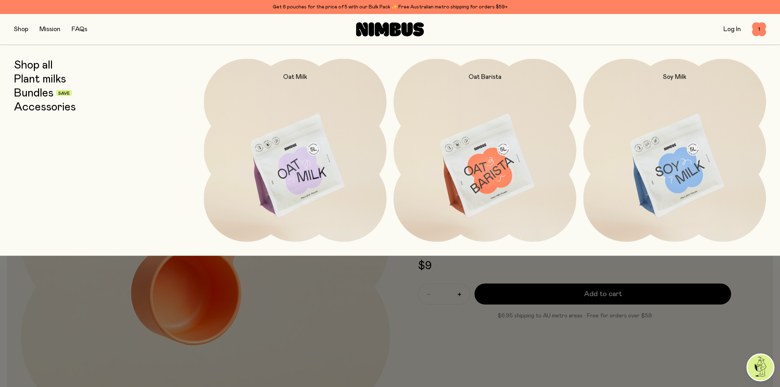 The height and width of the screenshot is (387, 780). What do you see at coordinates (64, 93) in the screenshot?
I see `span: Save` at bounding box center [64, 93].